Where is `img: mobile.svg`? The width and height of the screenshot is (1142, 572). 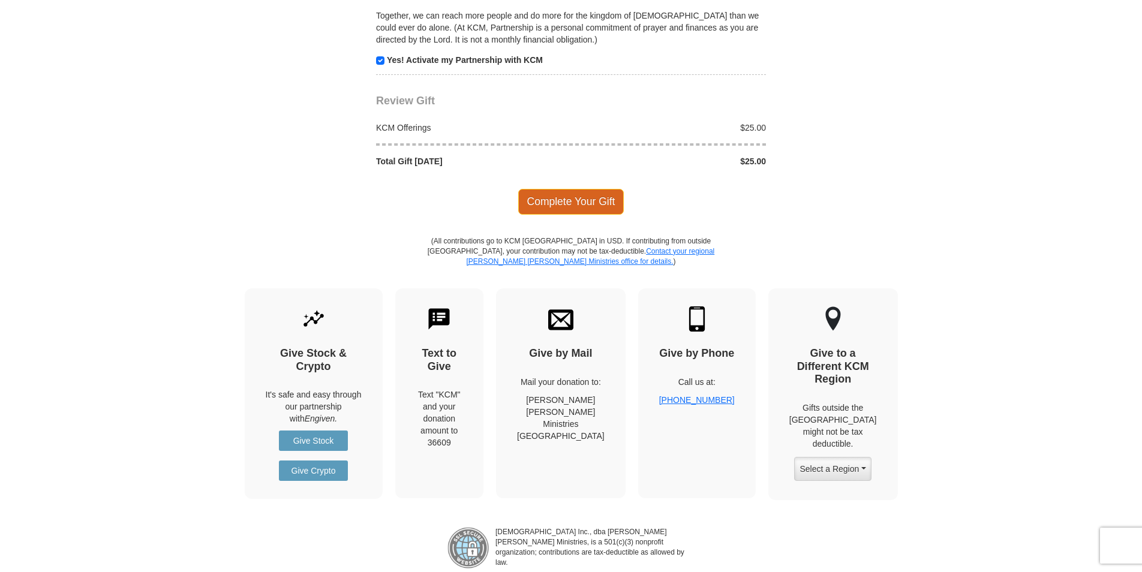
img: mobile.svg is located at coordinates (697, 319).